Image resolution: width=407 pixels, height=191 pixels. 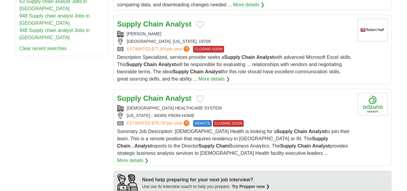 What do you see at coordinates (159, 123) in the screenshot?
I see `span: $78,797` at bounding box center [159, 123].